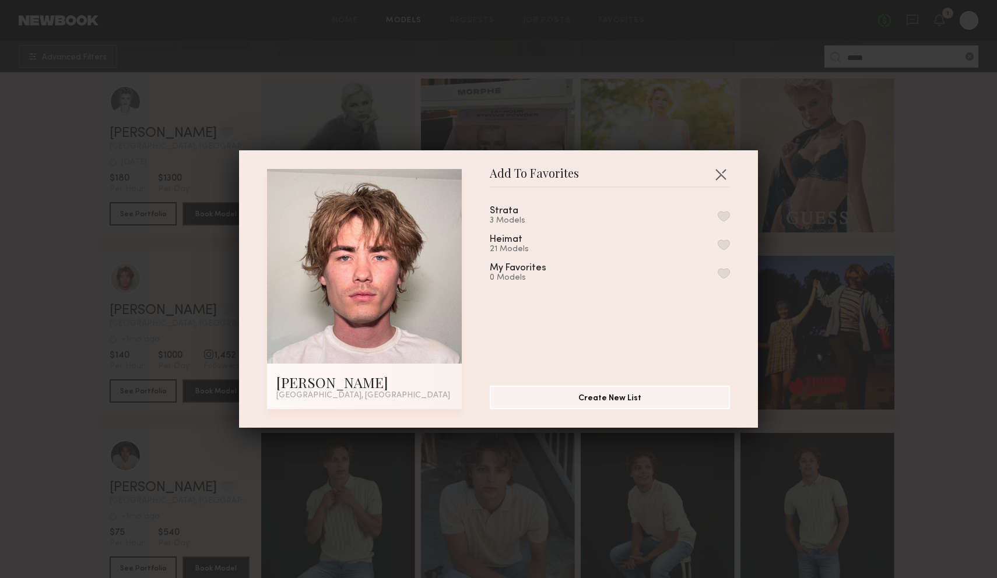 The height and width of the screenshot is (578, 997). Describe the element at coordinates (518, 221) in the screenshot. I see `div: 3 Models` at that location.